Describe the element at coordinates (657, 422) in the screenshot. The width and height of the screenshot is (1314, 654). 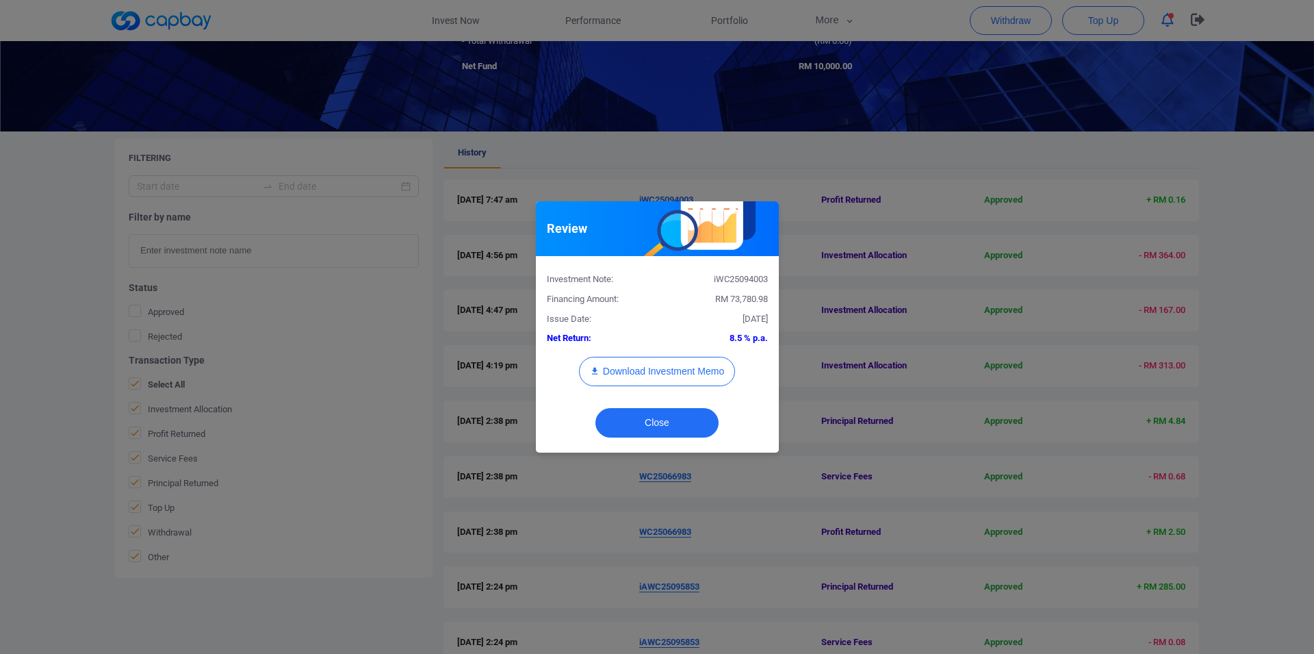
I see `button: Close` at that location.